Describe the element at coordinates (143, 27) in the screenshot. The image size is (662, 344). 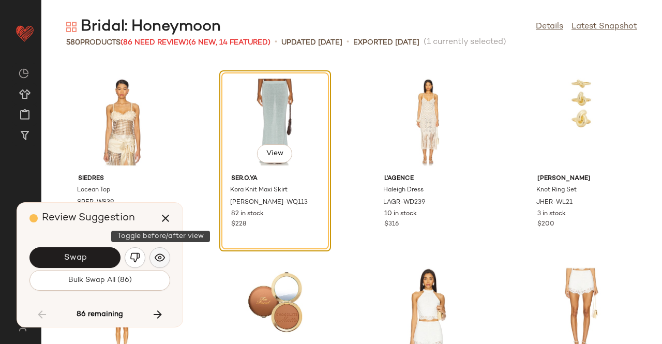
I see `div: Bridal: Honeymoon` at that location.